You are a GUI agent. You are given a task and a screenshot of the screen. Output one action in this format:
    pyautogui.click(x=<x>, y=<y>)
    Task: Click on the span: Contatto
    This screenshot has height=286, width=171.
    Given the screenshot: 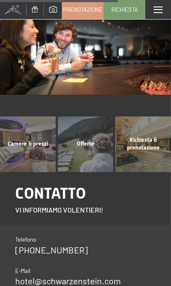 What is the action you would take?
    pyautogui.click(x=50, y=193)
    